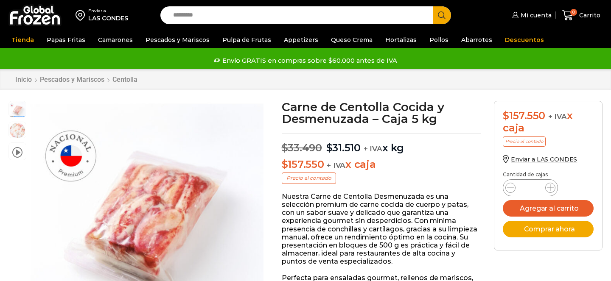 The image size is (611, 281). I want to click on a: Appetizers, so click(301, 40).